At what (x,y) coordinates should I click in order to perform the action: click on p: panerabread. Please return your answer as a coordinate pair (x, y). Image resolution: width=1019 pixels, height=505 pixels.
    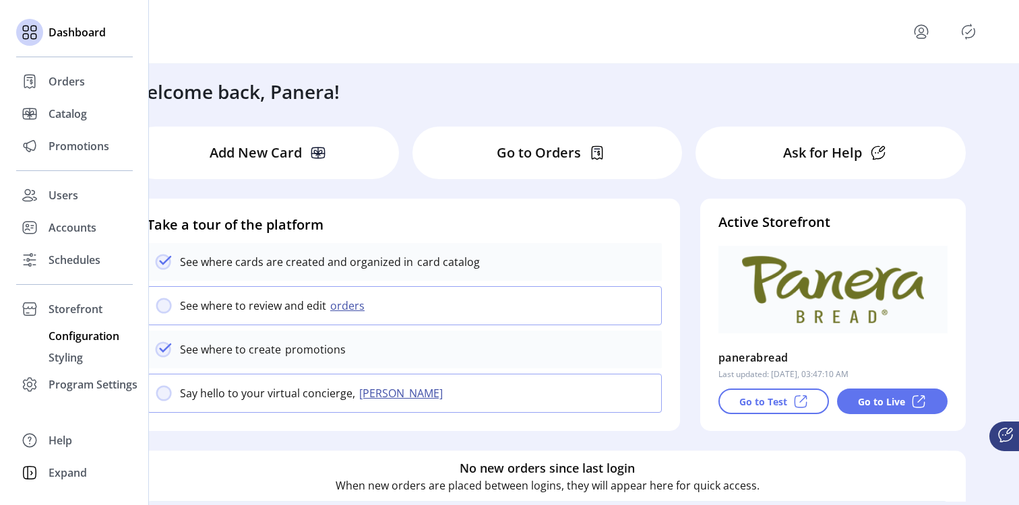
    Looking at the image, I should click on (753, 358).